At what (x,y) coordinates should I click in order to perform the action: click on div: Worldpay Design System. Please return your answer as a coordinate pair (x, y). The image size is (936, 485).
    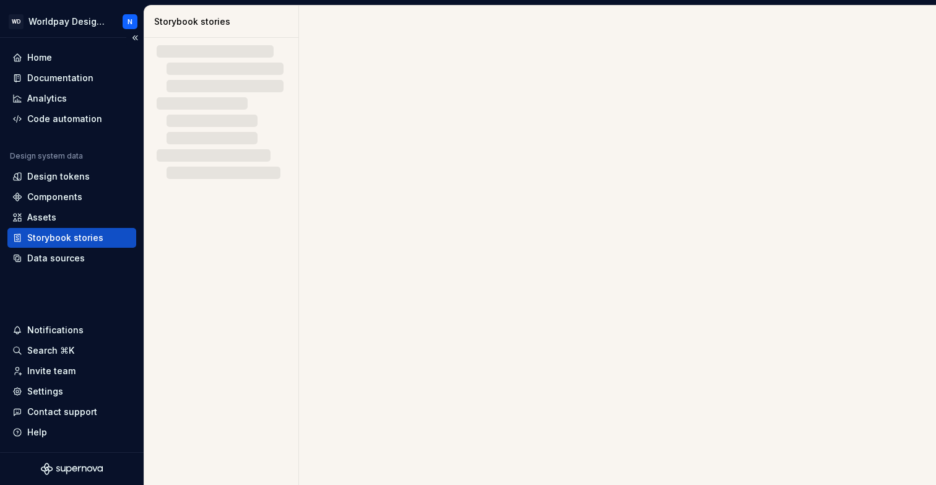
    Looking at the image, I should click on (68, 22).